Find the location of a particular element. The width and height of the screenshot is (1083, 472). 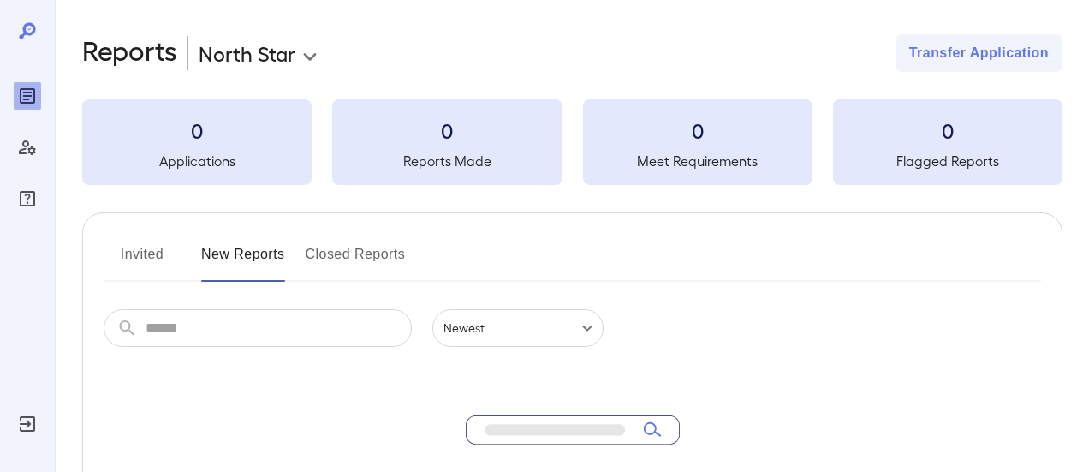

h5: Flagged Reports is located at coordinates (948, 161).